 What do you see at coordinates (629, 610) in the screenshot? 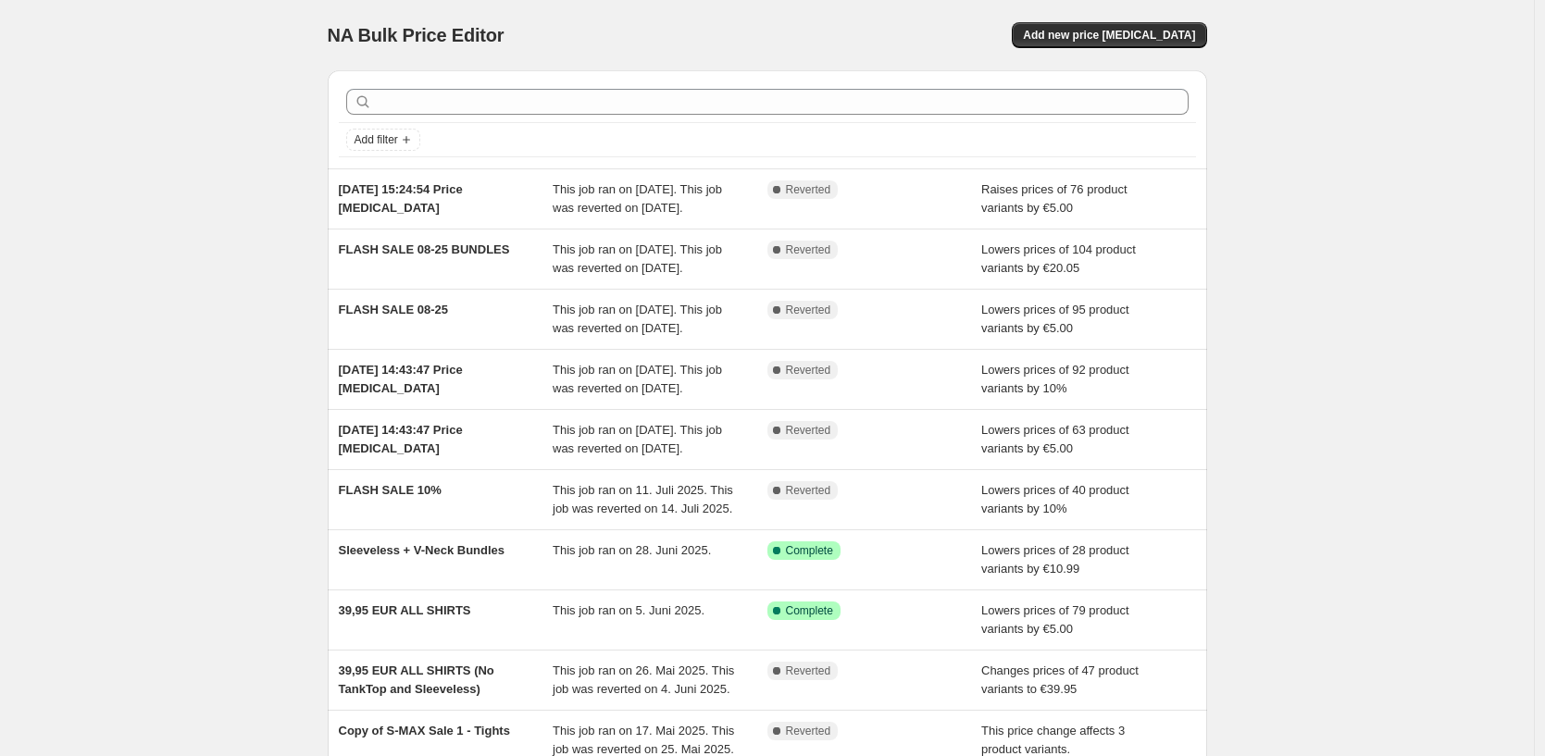
I see `span: This job ran on 5. Juni 2025.` at bounding box center [629, 610].